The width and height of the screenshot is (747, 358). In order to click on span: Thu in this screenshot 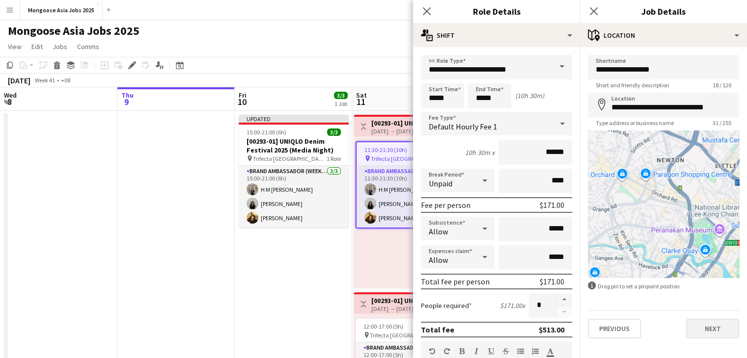, I will do `click(127, 95)`.